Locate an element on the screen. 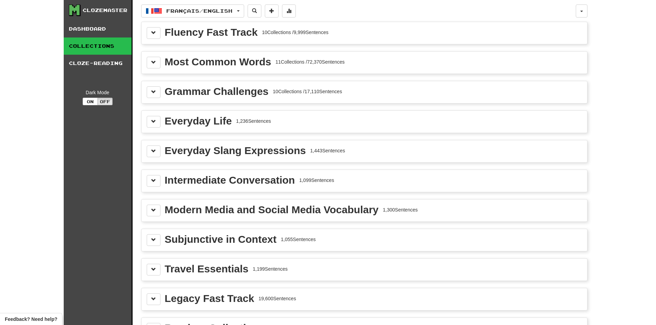  div: 1,099 Sentences is located at coordinates (316, 180).